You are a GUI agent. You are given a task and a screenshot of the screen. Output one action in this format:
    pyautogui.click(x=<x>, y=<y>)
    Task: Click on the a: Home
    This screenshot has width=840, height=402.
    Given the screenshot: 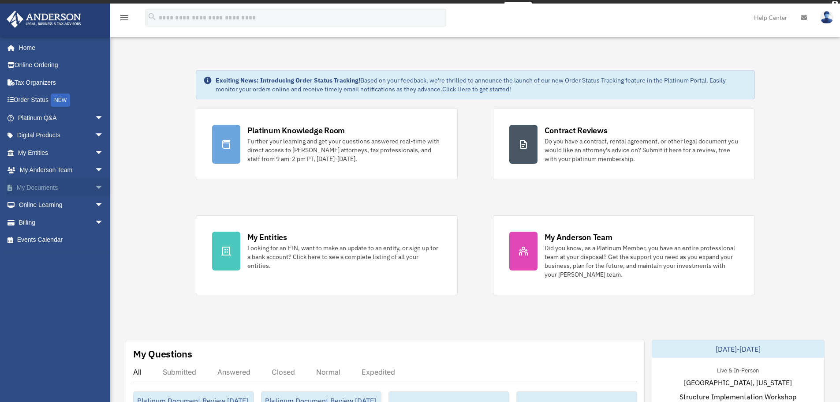 What is the action you would take?
    pyautogui.click(x=59, y=48)
    